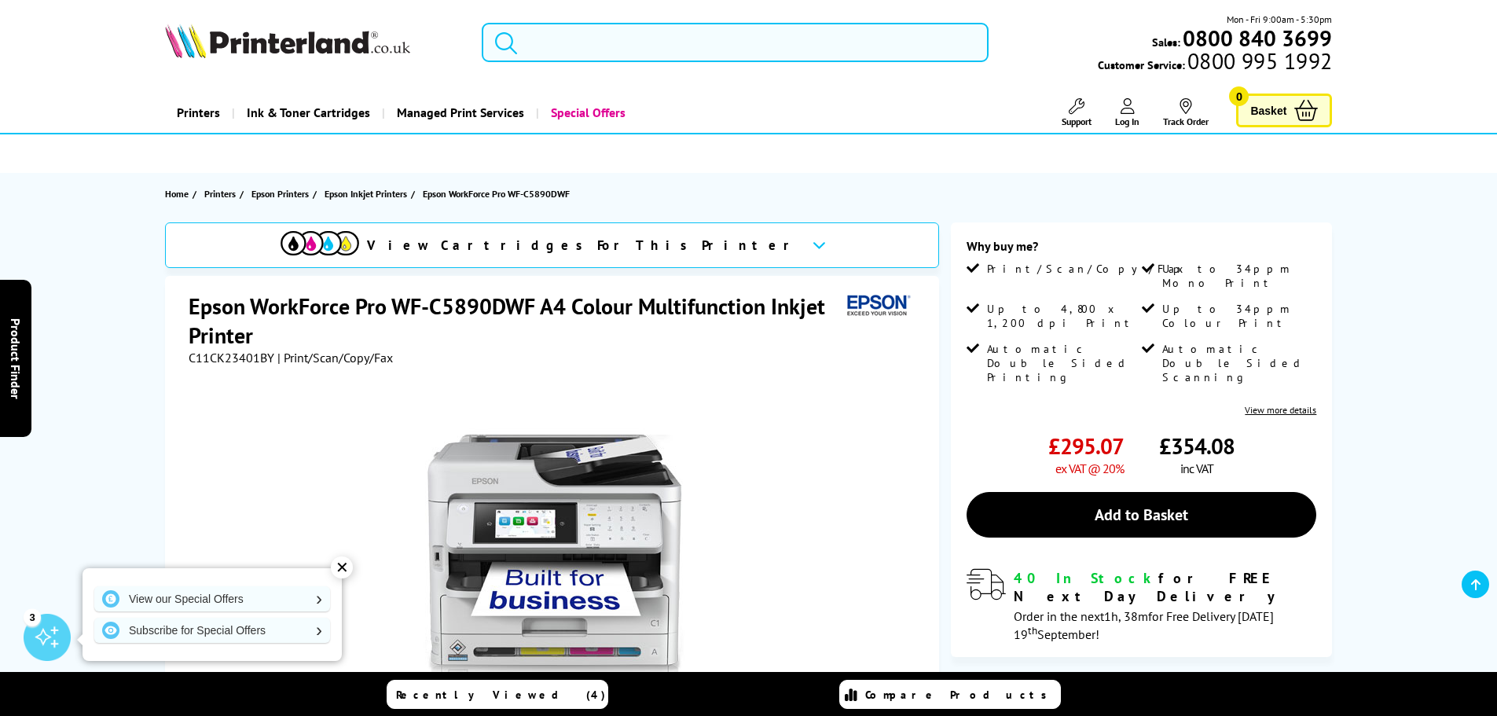  What do you see at coordinates (365, 193) in the screenshot?
I see `span: Epson Inkjet Printers` at bounding box center [365, 193].